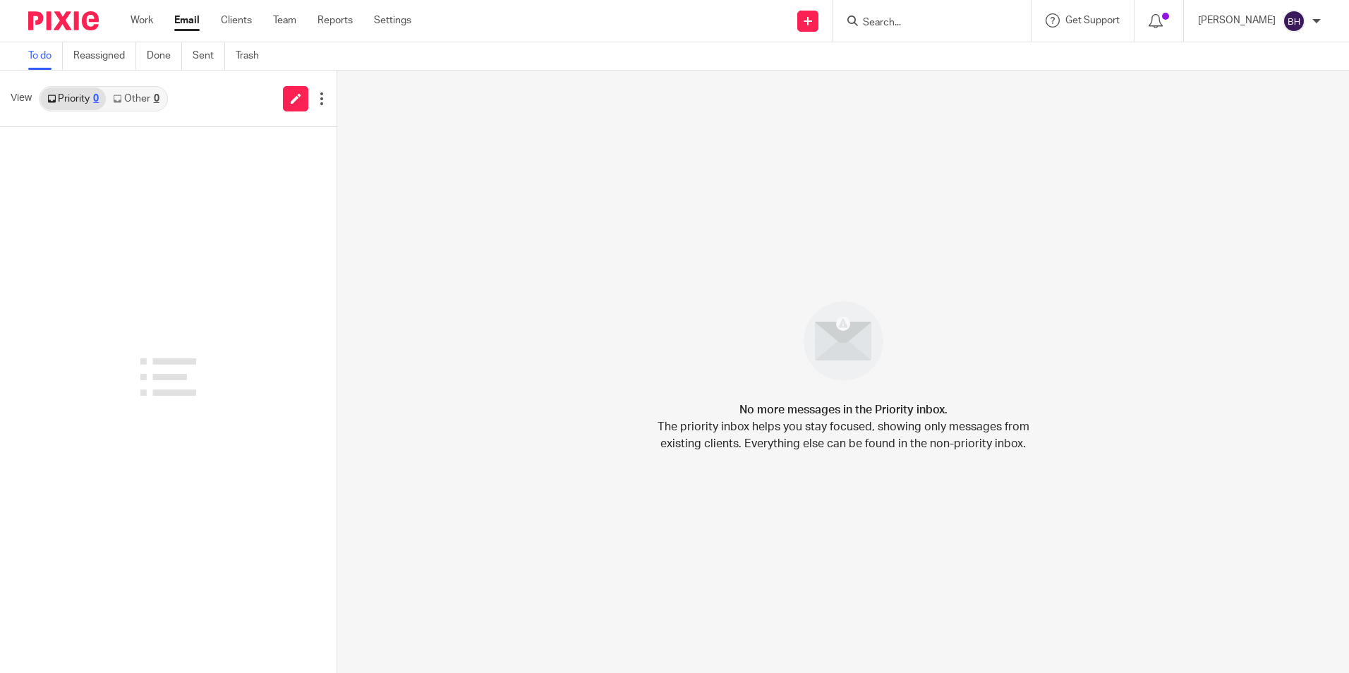 The image size is (1349, 673). I want to click on a: Priority0, so click(73, 99).